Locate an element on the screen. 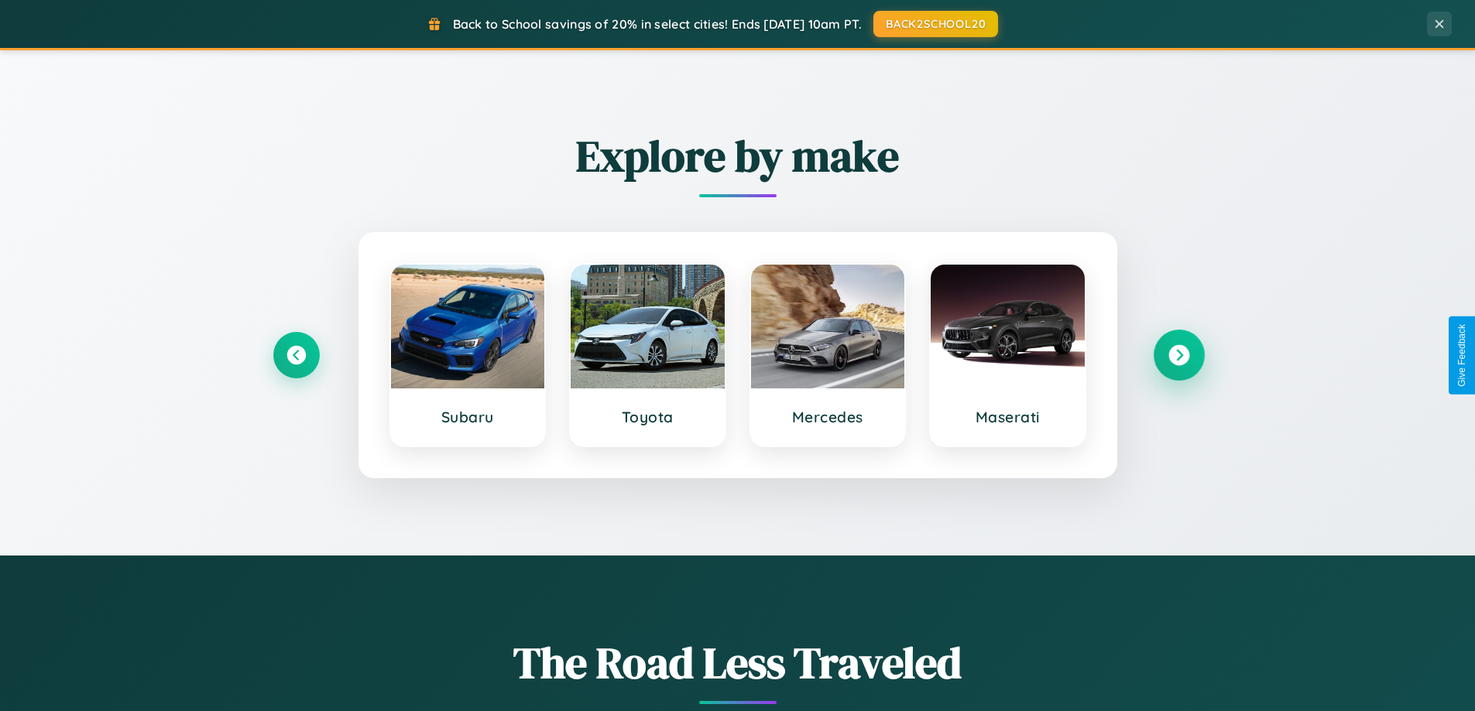  h1: The Road Less Traveled is located at coordinates (738, 663).